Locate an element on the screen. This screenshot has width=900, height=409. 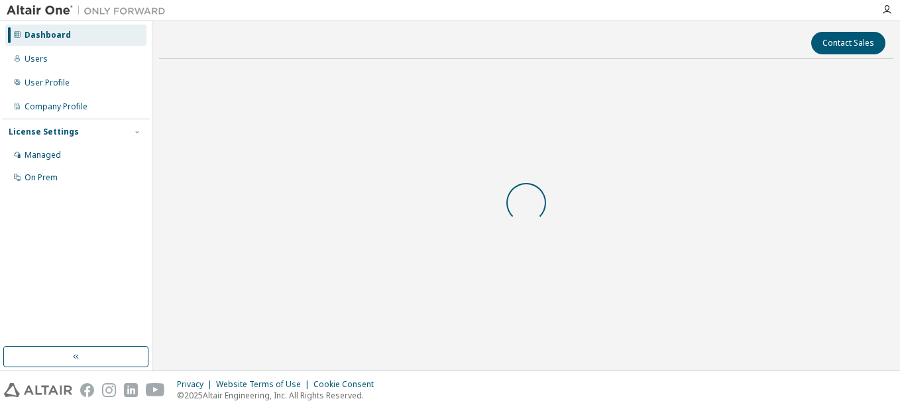
button: Contact Sales is located at coordinates (848, 43).